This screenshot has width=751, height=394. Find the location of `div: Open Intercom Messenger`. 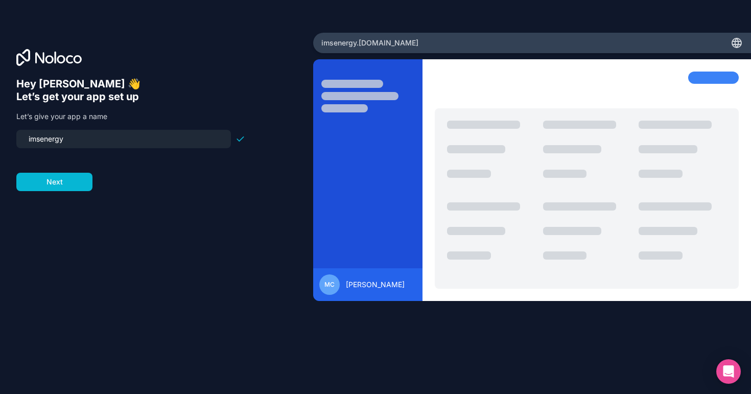

div: Open Intercom Messenger is located at coordinates (728, 371).